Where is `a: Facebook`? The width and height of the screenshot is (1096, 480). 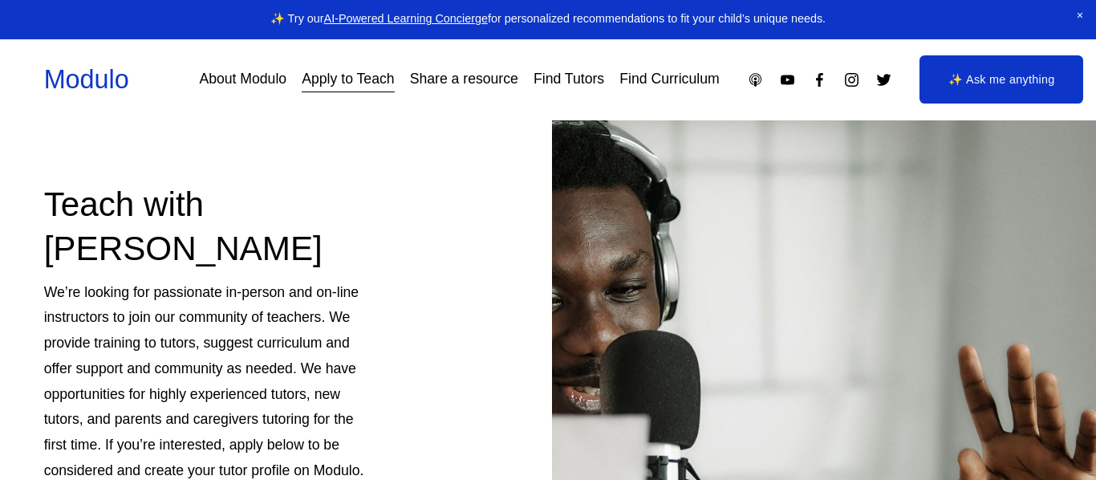
a: Facebook is located at coordinates (819, 79).